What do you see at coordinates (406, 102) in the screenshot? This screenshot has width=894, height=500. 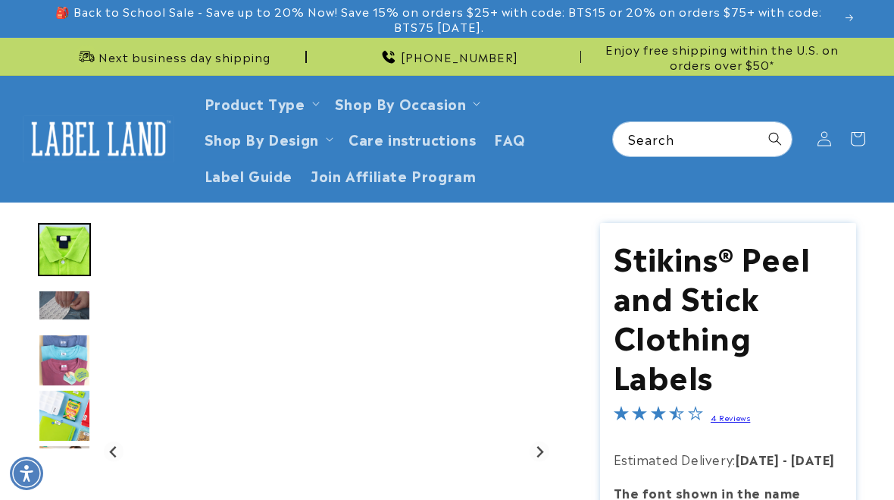 I see `summary: Shop By Occasion` at bounding box center [406, 102].